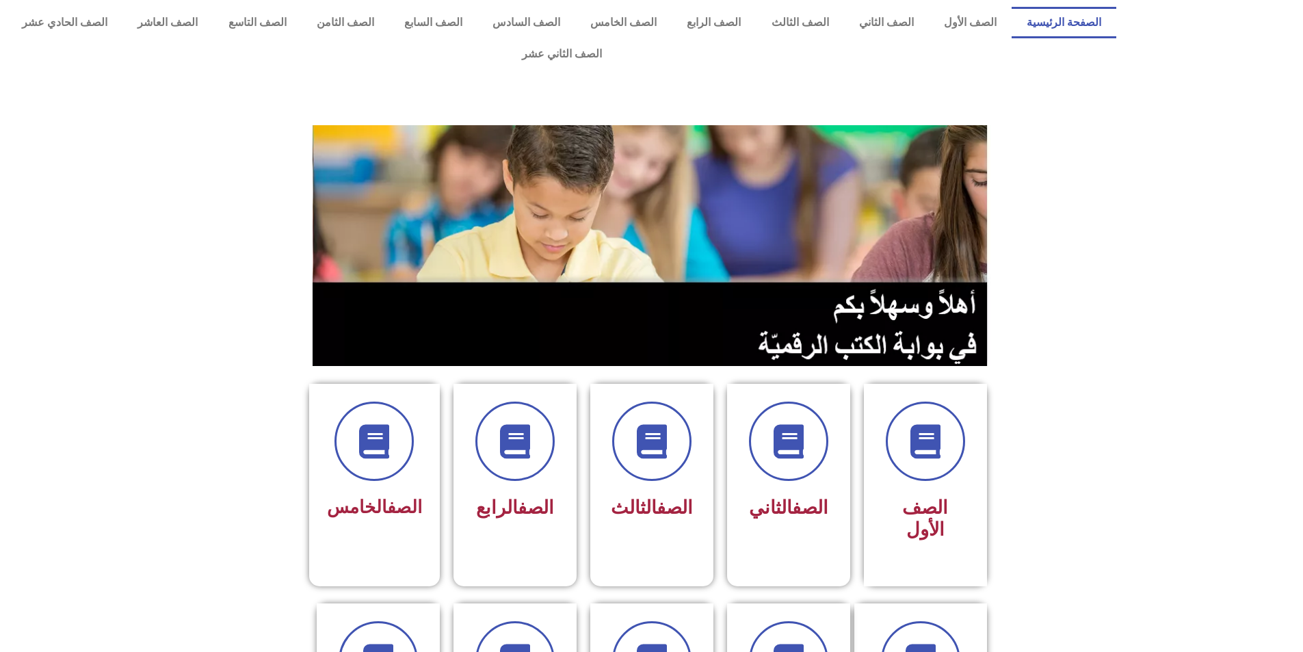 Image resolution: width=1303 pixels, height=652 pixels. I want to click on a: الصف الرابع, so click(713, 23).